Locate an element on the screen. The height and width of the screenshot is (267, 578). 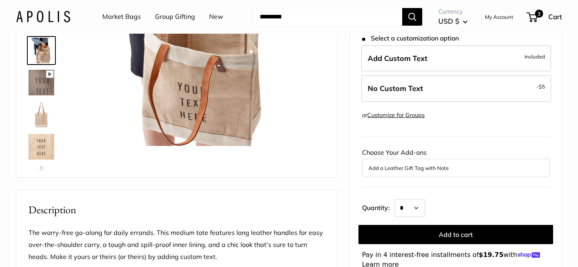
a: description_No need for custom text? Choose this option. is located at coordinates (41, 179).